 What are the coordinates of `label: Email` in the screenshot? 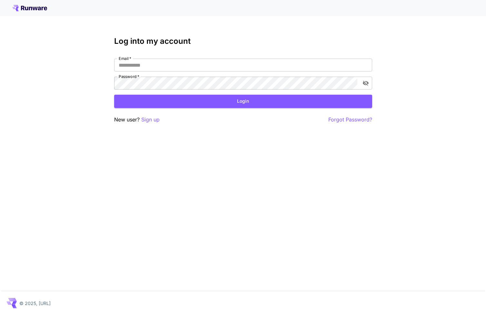 It's located at (125, 58).